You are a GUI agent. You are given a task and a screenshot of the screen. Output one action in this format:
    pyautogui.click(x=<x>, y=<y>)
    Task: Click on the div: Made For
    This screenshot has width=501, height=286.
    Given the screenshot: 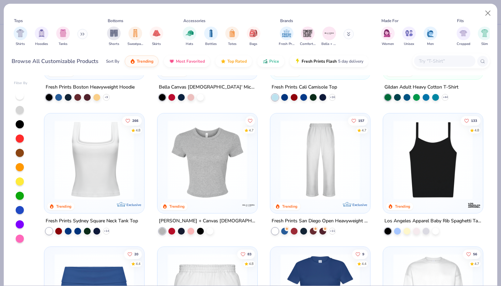 What is the action you would take?
    pyautogui.click(x=390, y=21)
    